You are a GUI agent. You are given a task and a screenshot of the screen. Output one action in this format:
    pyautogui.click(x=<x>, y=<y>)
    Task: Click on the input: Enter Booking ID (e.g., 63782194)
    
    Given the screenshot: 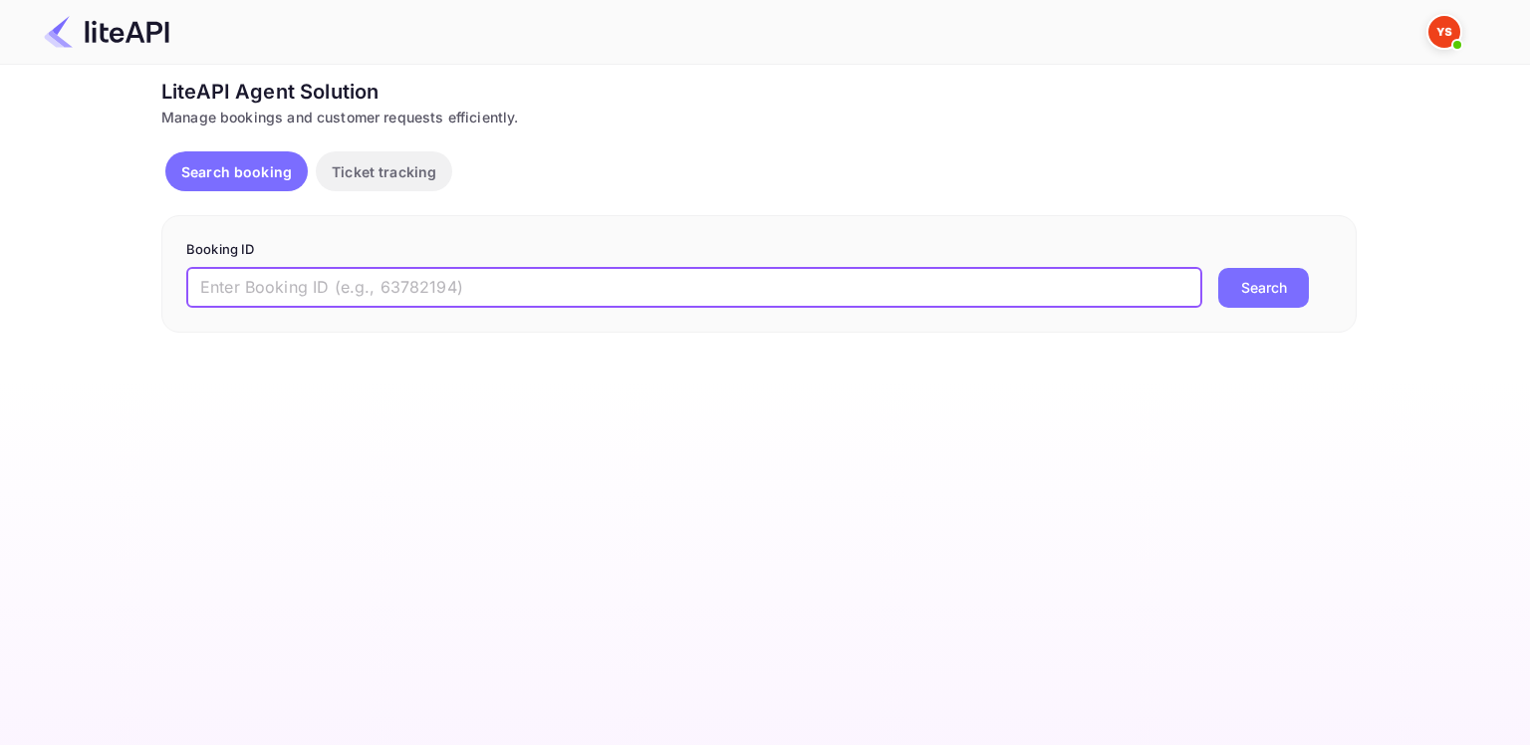 What is the action you would take?
    pyautogui.click(x=694, y=288)
    